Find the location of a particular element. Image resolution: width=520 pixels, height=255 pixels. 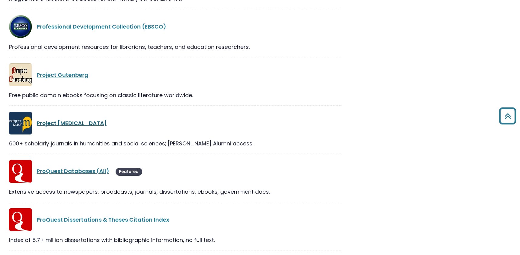

div: Extensive access to newspapers, broadcasts, journals, dissertations, ebooks, government docs. is located at coordinates (175, 192).